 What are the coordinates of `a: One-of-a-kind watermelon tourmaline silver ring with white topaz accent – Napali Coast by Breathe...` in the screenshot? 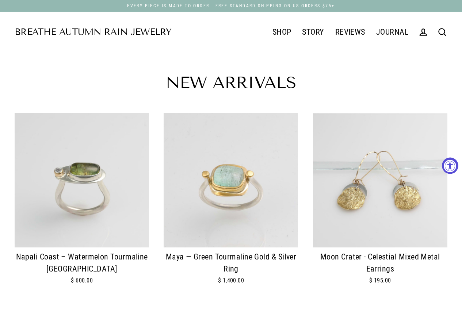 It's located at (82, 206).